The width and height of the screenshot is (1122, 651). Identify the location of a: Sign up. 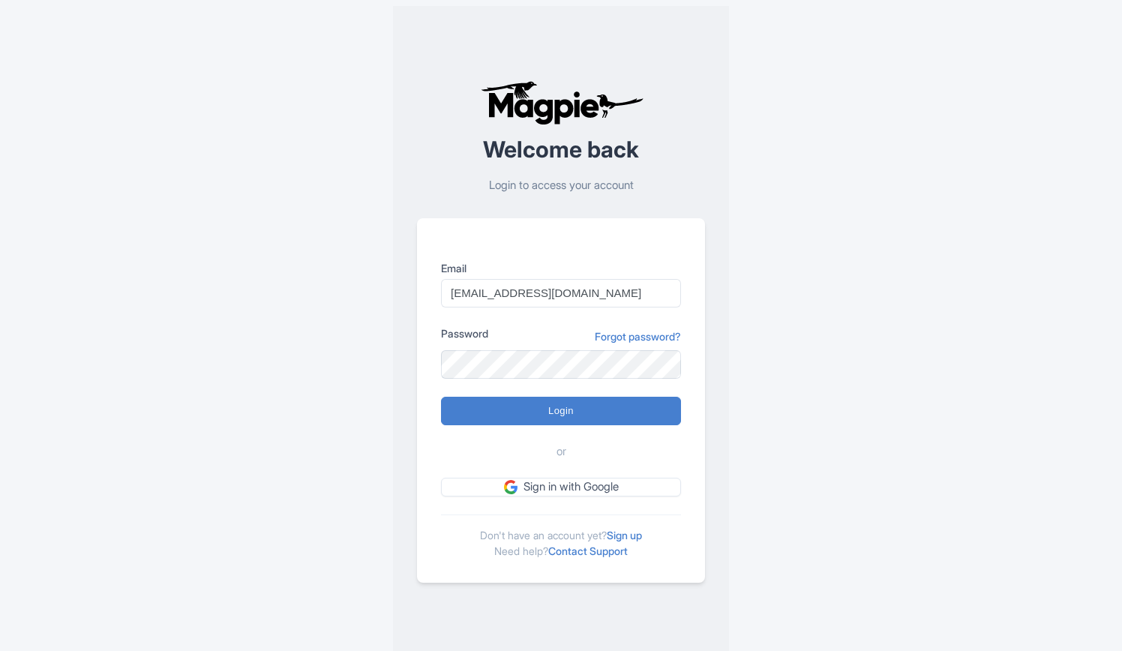
(624, 535).